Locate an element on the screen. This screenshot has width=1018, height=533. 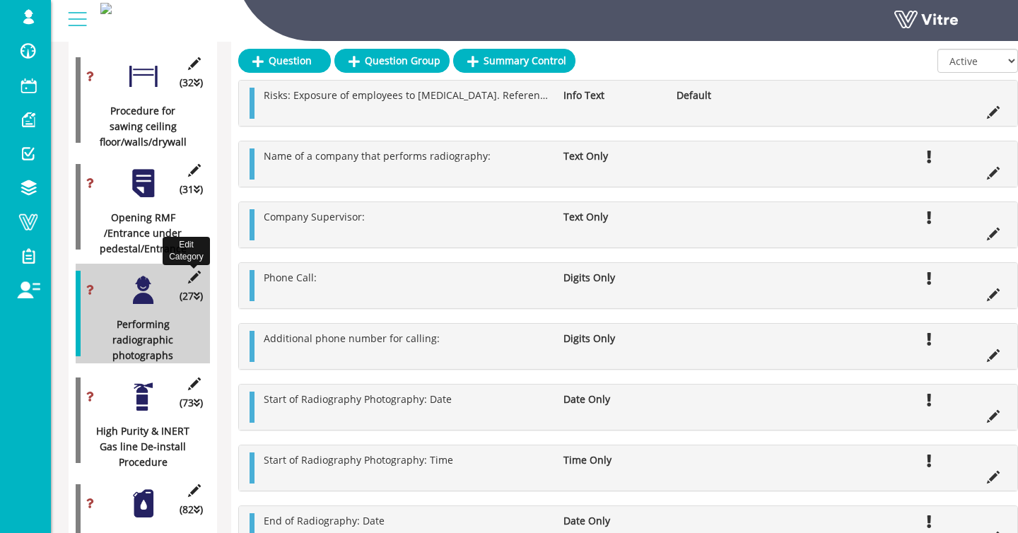
span: Phone Call: is located at coordinates (290, 277).